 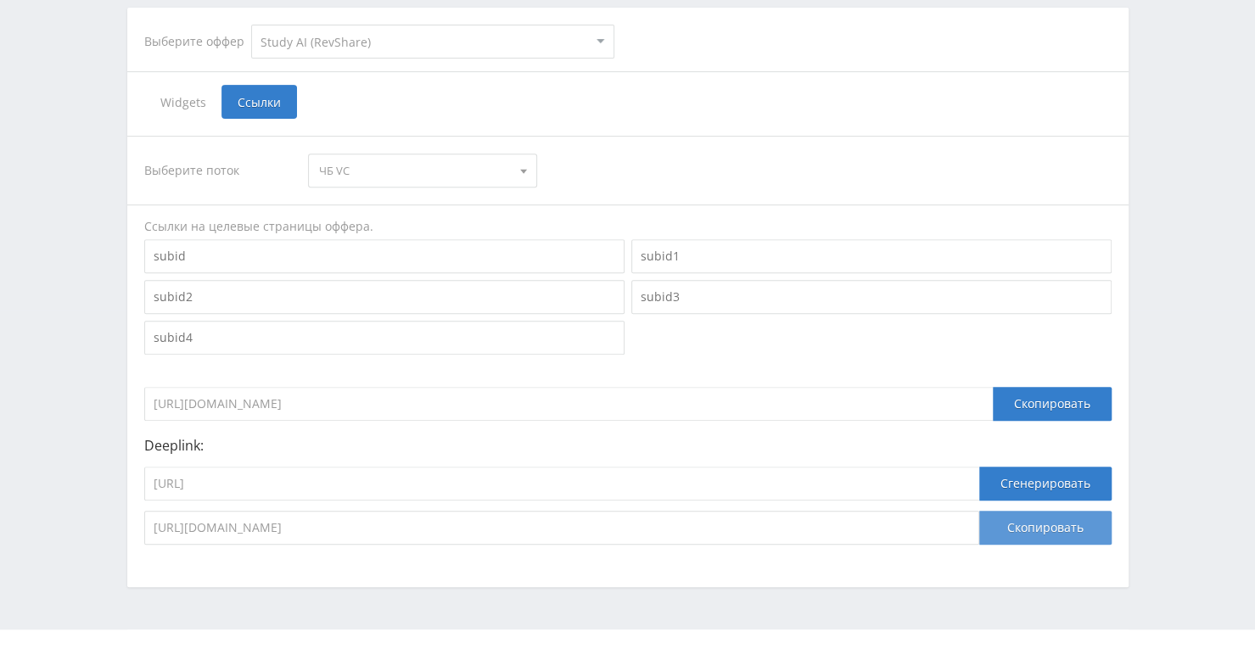 I want to click on input: subid, so click(x=384, y=256).